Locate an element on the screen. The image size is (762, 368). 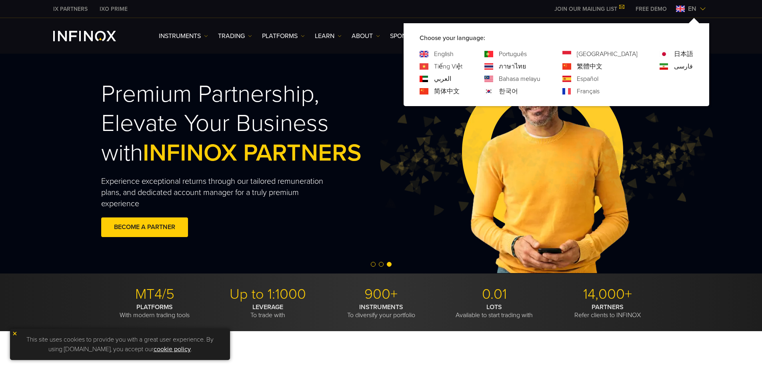
a: TRADING is located at coordinates (235, 36).